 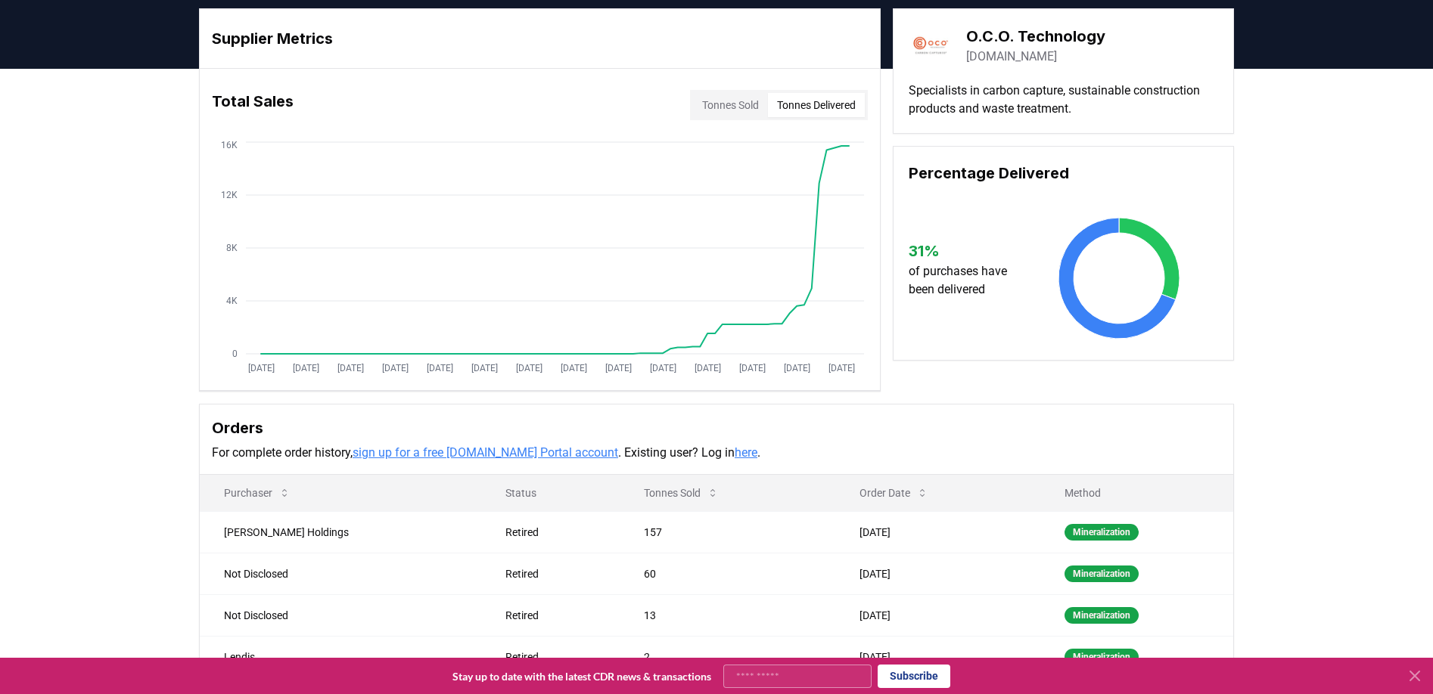 What do you see at coordinates (716, 428) in the screenshot?
I see `h3: Orders` at bounding box center [716, 428].